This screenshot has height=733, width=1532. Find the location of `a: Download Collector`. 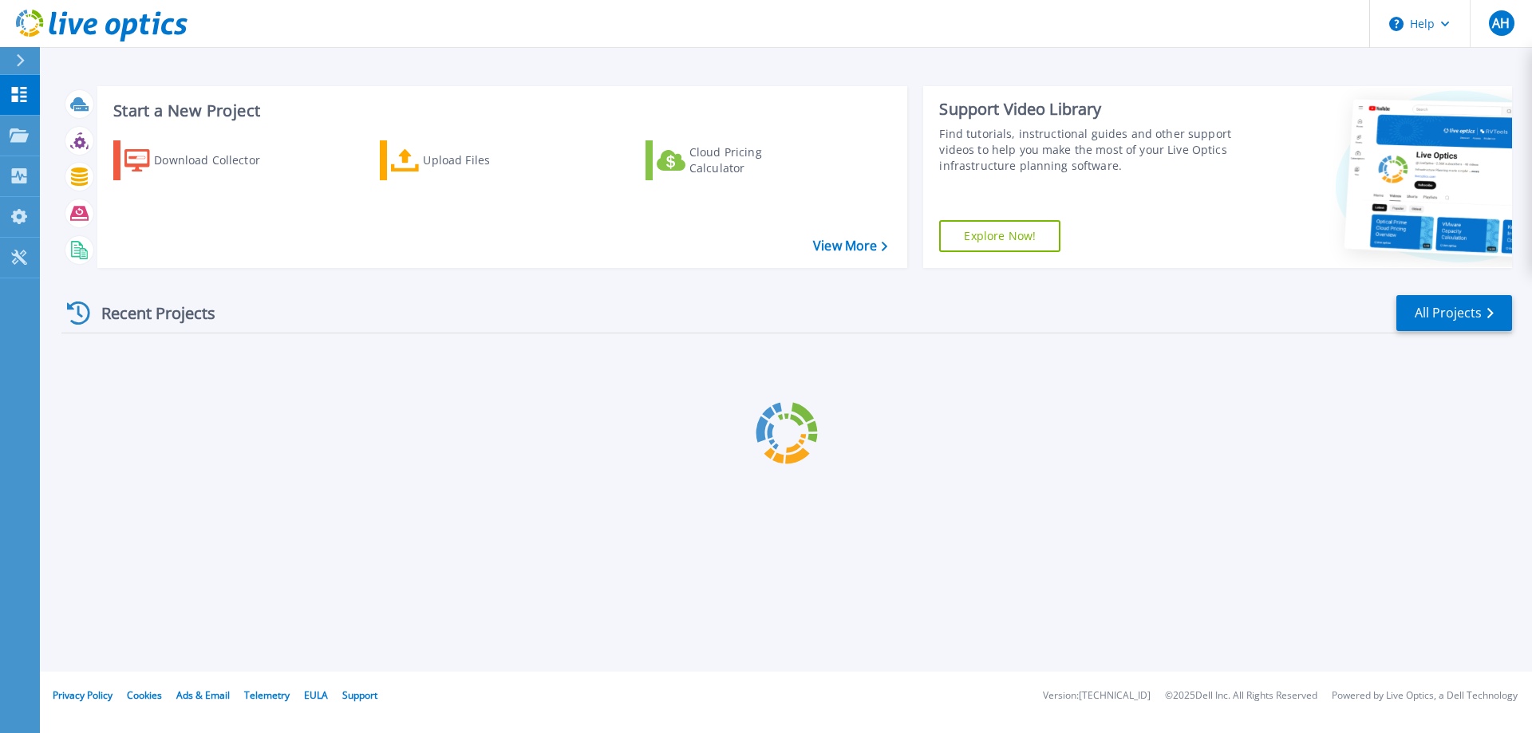

a: Download Collector is located at coordinates (202, 160).